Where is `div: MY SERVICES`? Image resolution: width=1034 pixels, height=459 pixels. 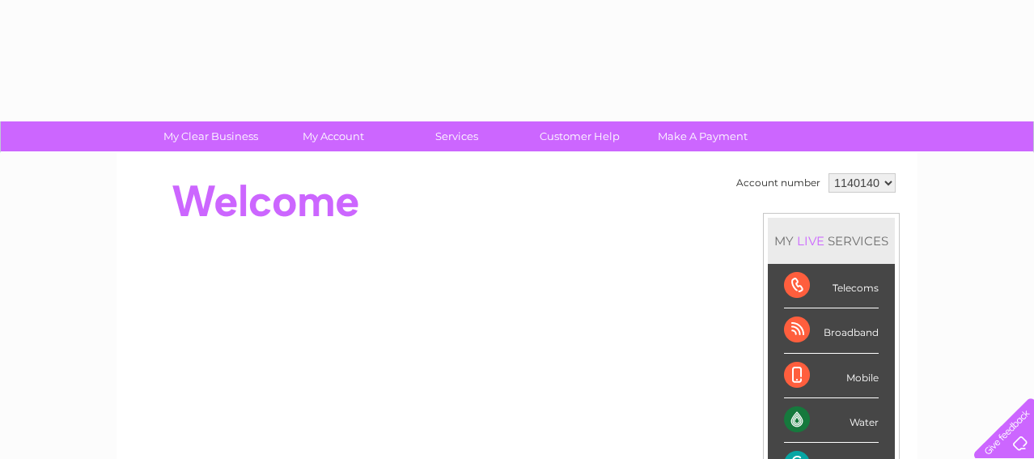
div: MY SERVICES is located at coordinates (831, 240).